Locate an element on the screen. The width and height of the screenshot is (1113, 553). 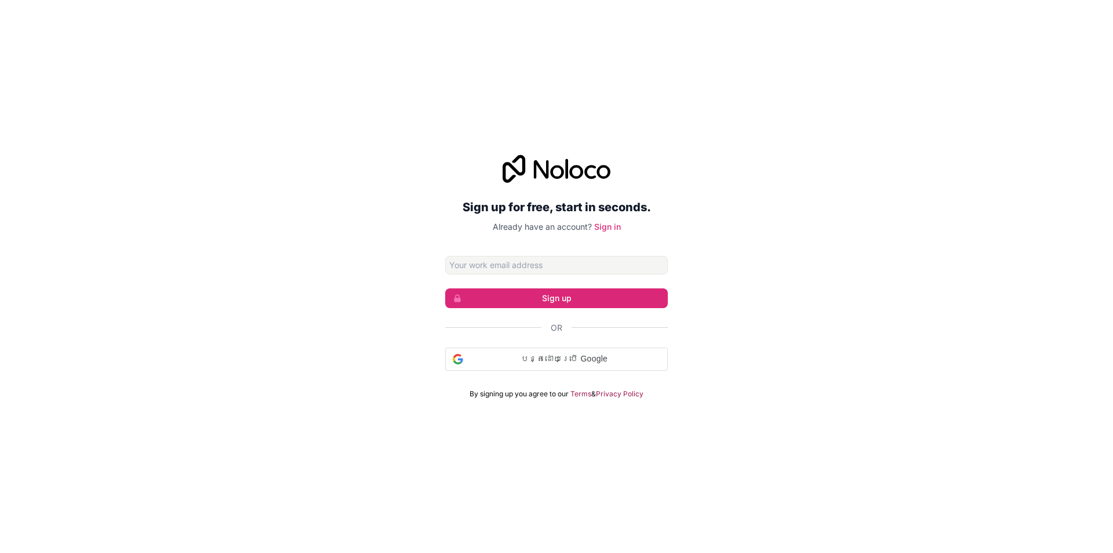
a: Sign in is located at coordinates (608, 226).